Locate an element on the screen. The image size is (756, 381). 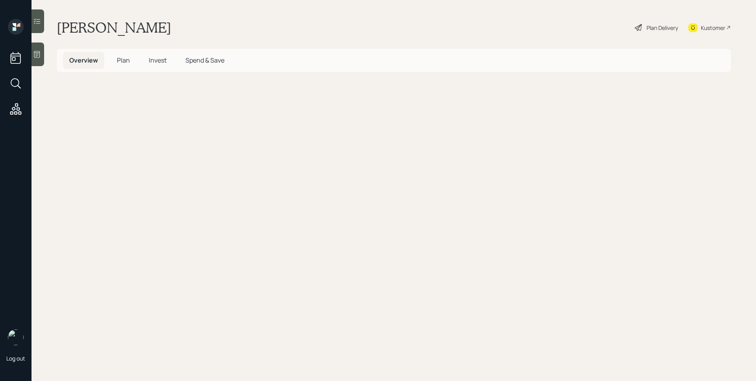
div: Kustomer is located at coordinates (713, 28).